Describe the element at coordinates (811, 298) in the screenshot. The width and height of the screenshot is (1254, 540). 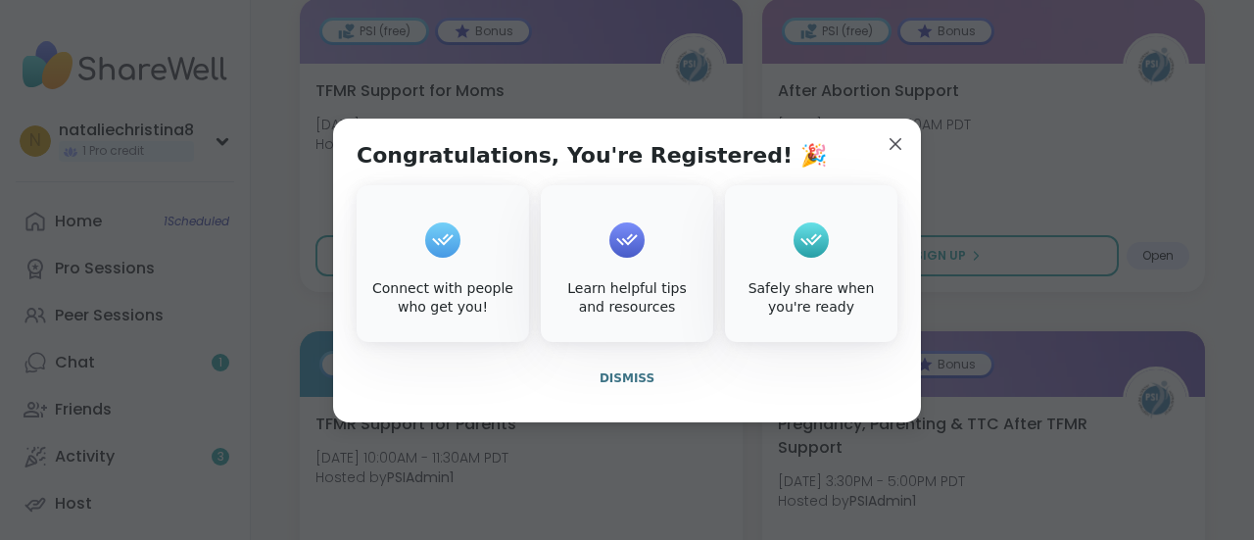
I see `div: Safely share when you're ready` at that location.